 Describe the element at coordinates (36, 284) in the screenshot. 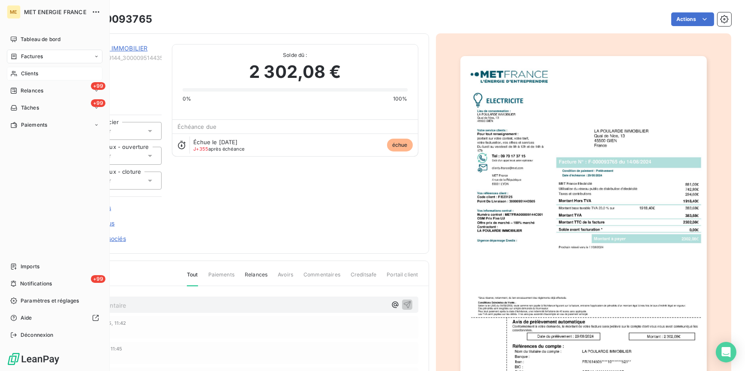

I see `span: Notifications` at that location.